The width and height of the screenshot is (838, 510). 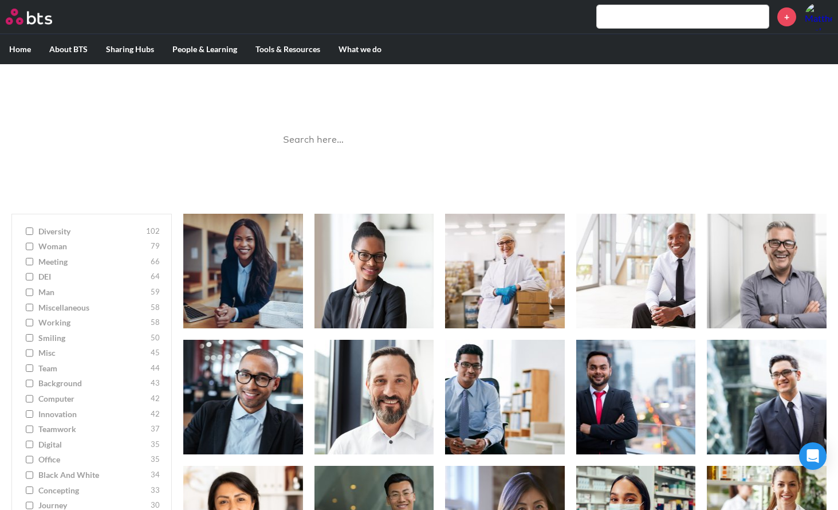 What do you see at coordinates (29, 17) in the screenshot?
I see `img: BTS Logo` at bounding box center [29, 17].